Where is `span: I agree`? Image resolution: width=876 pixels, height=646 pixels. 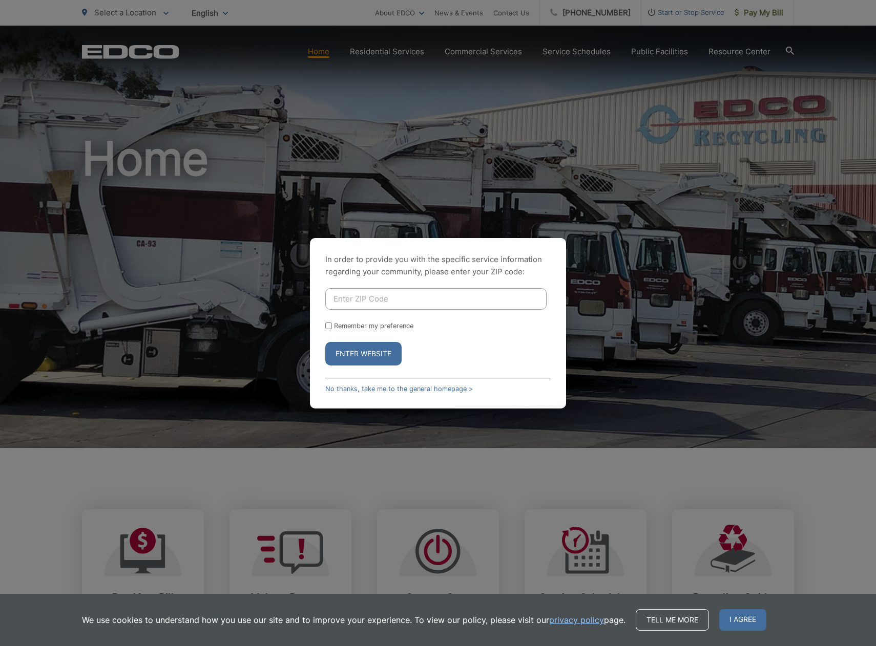
span: I agree is located at coordinates (743, 620).